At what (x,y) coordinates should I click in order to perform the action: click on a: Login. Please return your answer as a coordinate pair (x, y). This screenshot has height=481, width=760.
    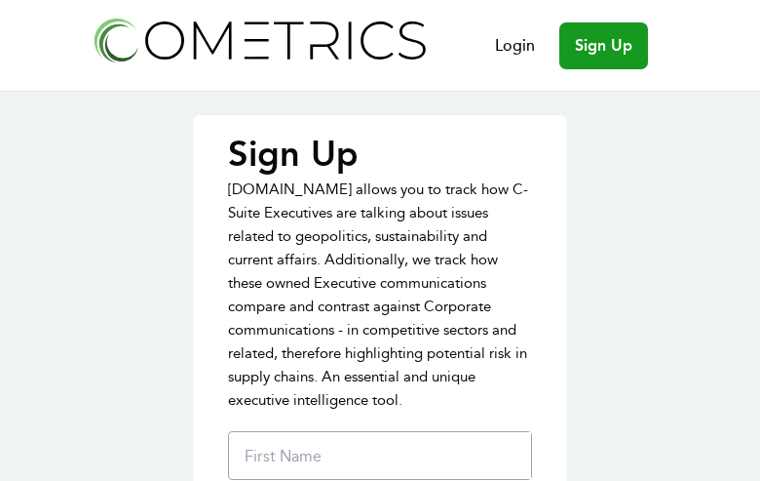
    Looking at the image, I should click on (515, 46).